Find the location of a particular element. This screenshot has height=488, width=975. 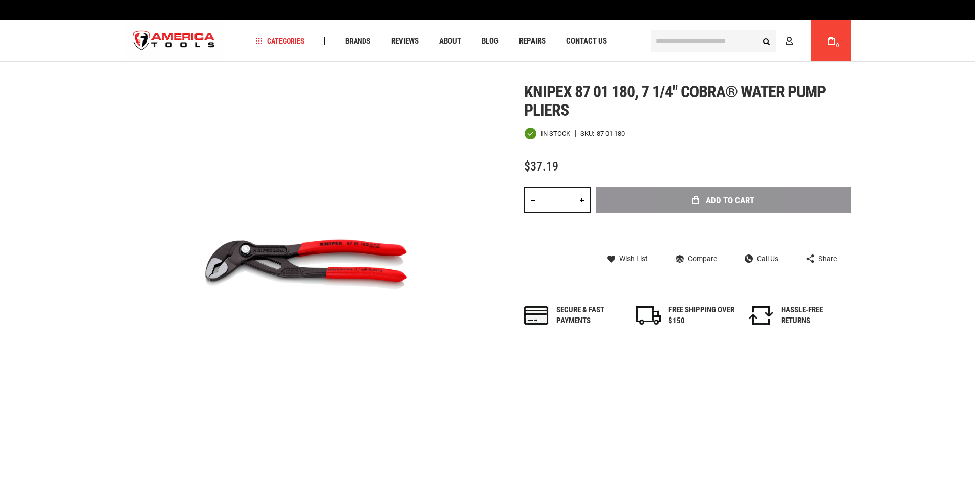

div: Secure & fast payments is located at coordinates (590, 315).